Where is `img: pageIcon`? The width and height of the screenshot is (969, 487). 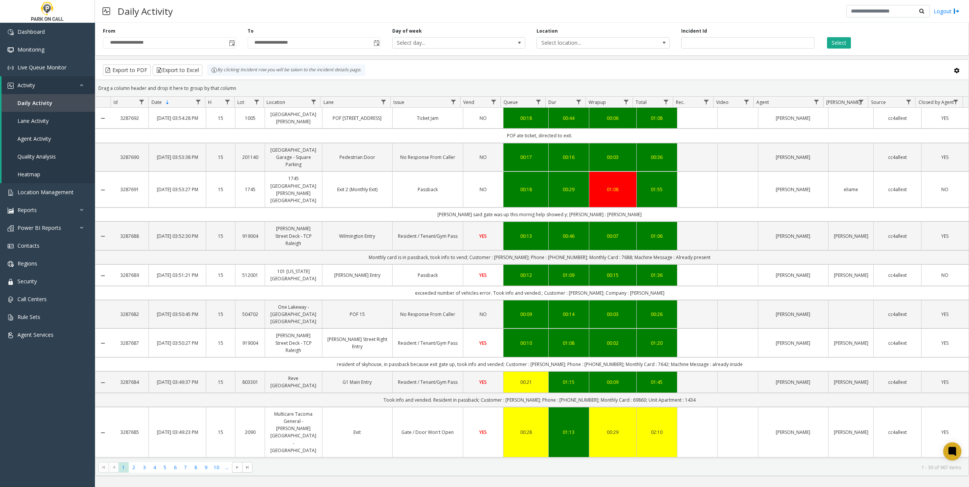 img: pageIcon is located at coordinates (106, 11).